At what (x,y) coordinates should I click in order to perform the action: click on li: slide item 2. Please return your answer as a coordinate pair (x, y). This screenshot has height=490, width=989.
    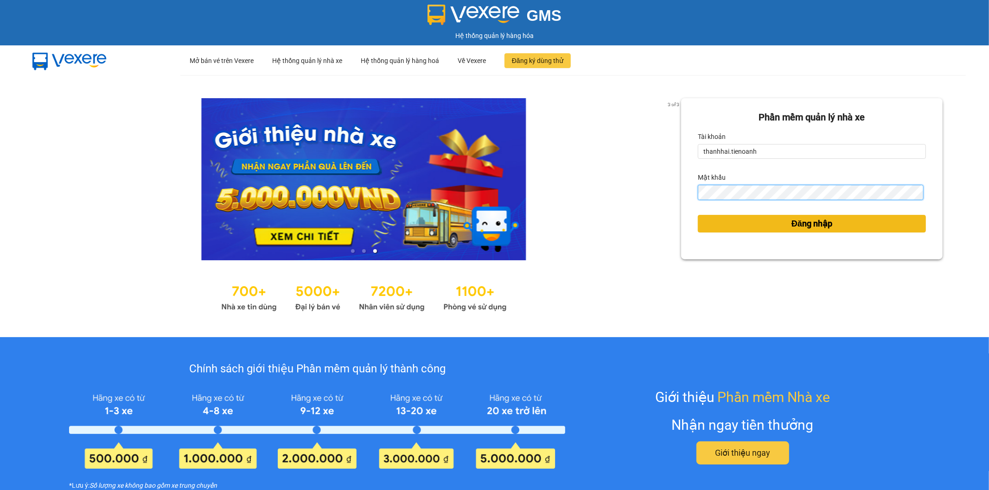
    Looking at the image, I should click on (364, 251).